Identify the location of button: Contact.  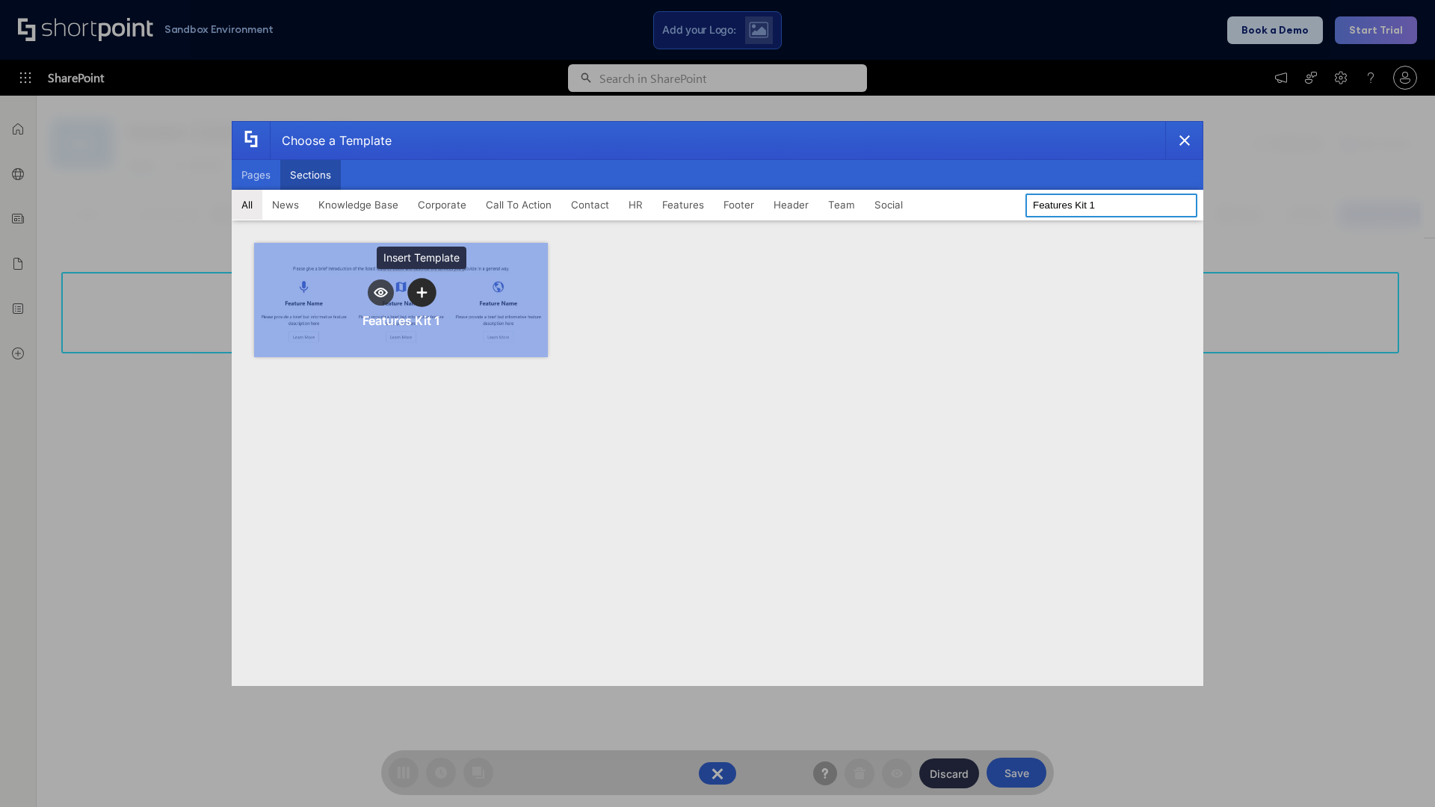
(590, 205).